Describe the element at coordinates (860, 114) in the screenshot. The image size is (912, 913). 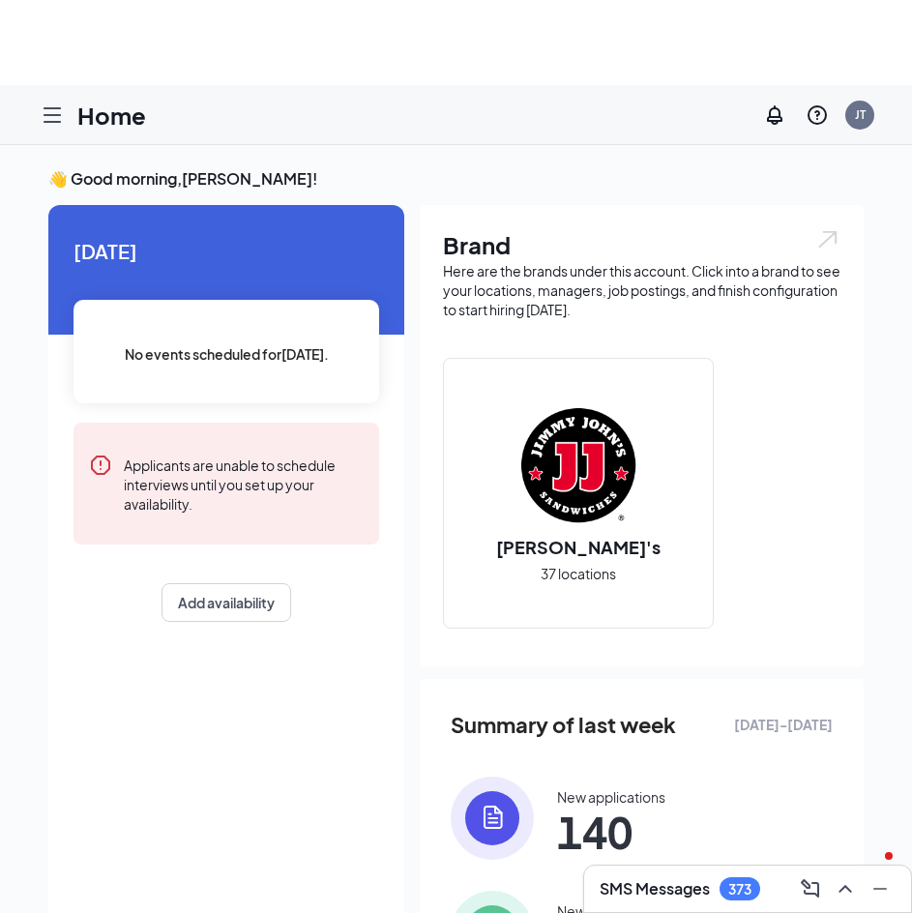
I see `div: JT` at that location.